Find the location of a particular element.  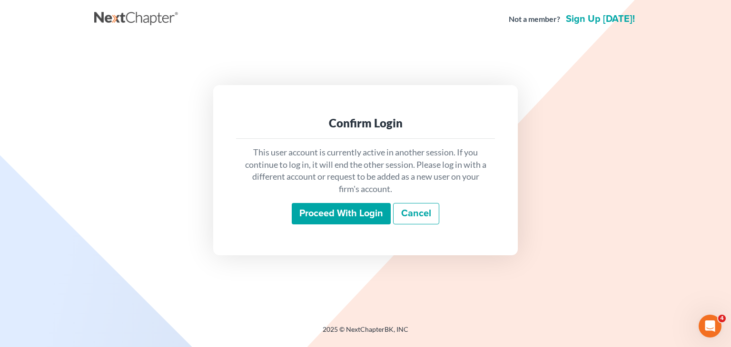

input: Proceed with login is located at coordinates (341, 214).